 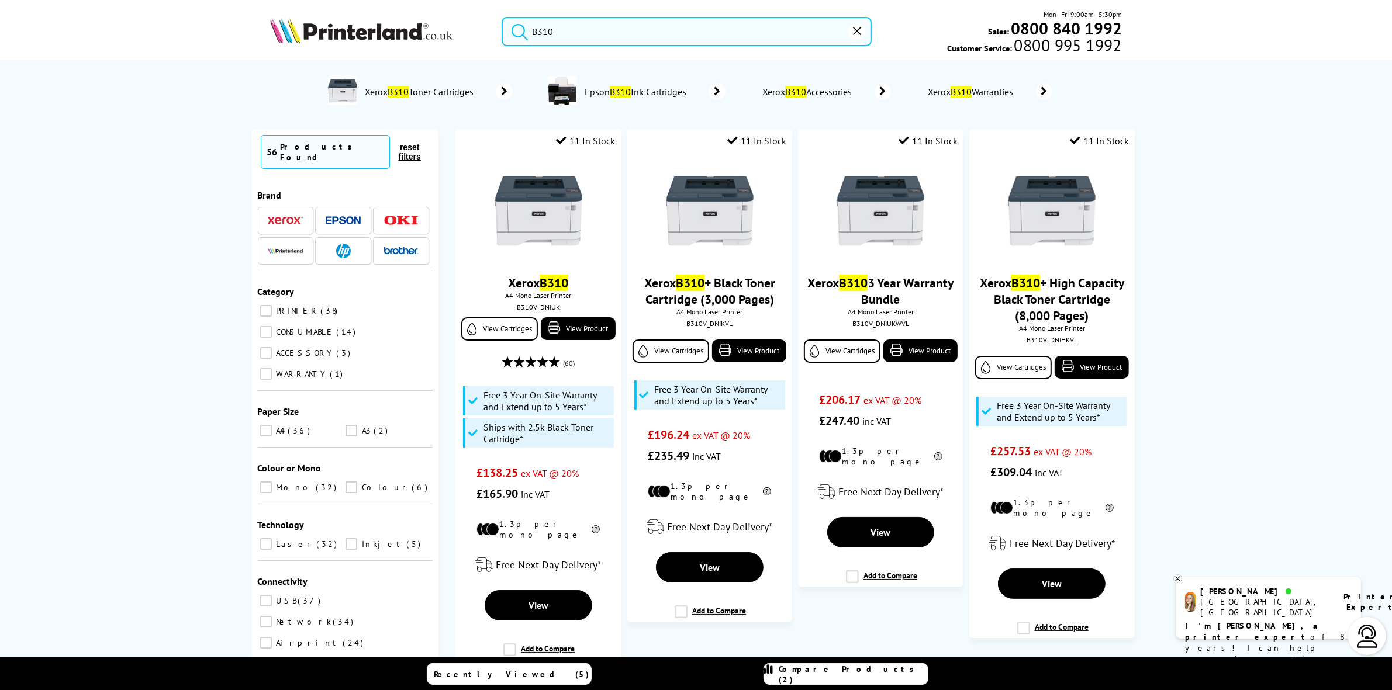 What do you see at coordinates (305, 332) in the screenshot?
I see `span: CONSUMABLE` at bounding box center [305, 332].